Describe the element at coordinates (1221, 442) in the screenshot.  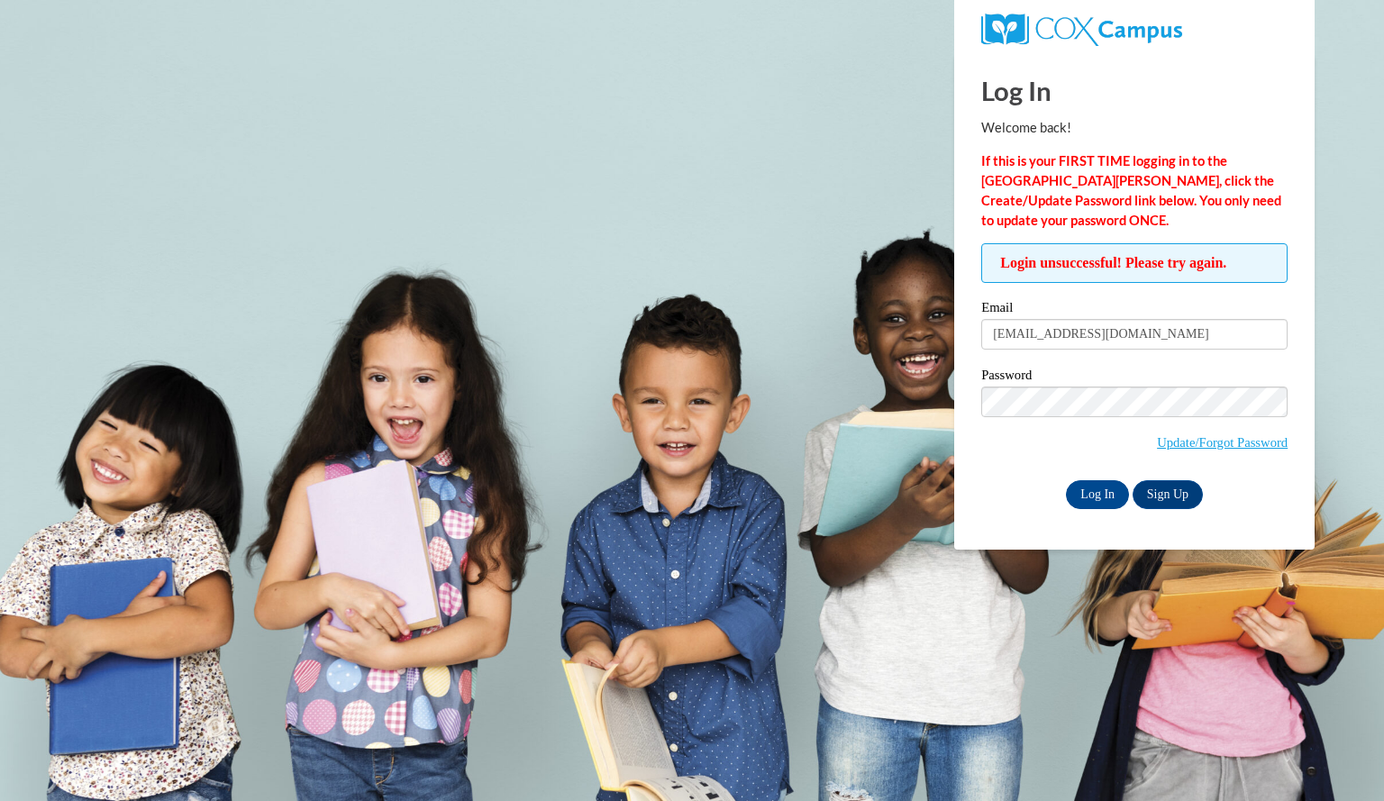
I see `a: Update/Forgot Password` at that location.